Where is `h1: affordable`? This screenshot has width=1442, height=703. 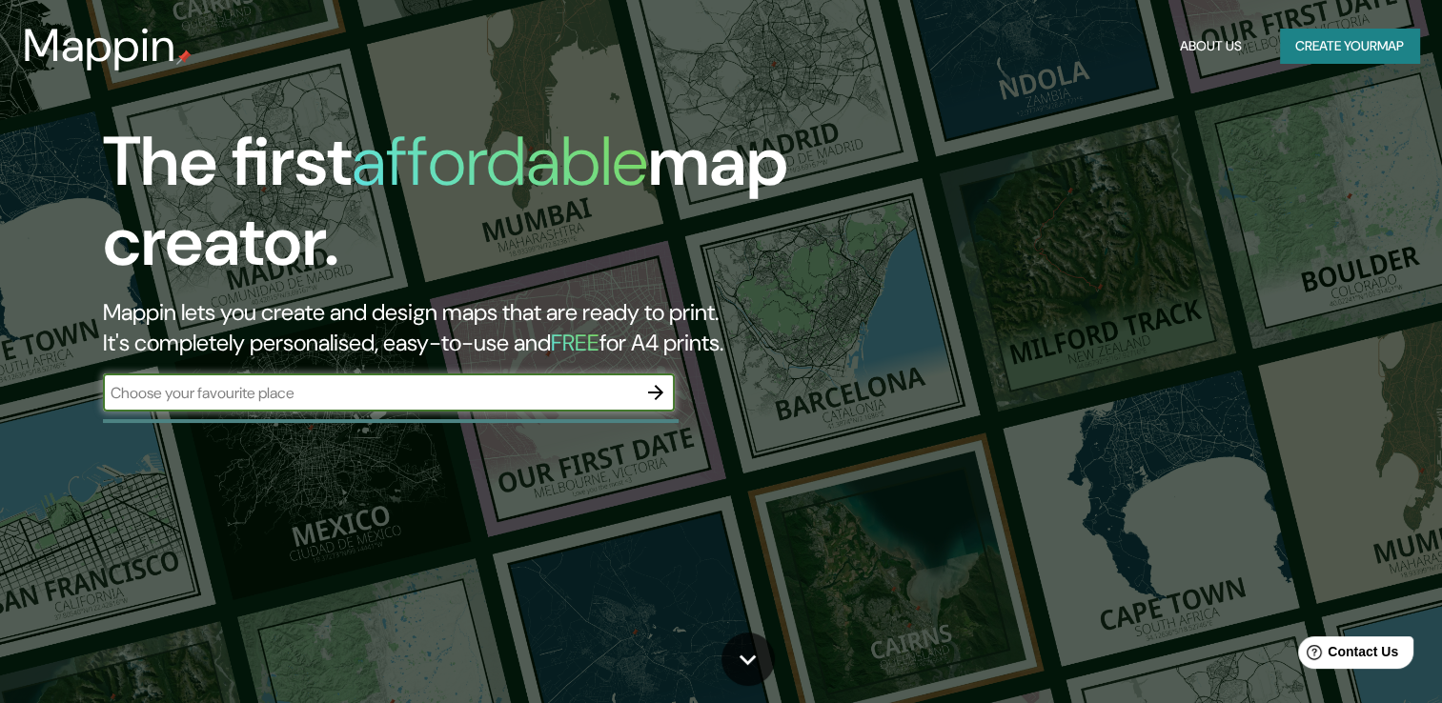
h1: affordable is located at coordinates (499, 161).